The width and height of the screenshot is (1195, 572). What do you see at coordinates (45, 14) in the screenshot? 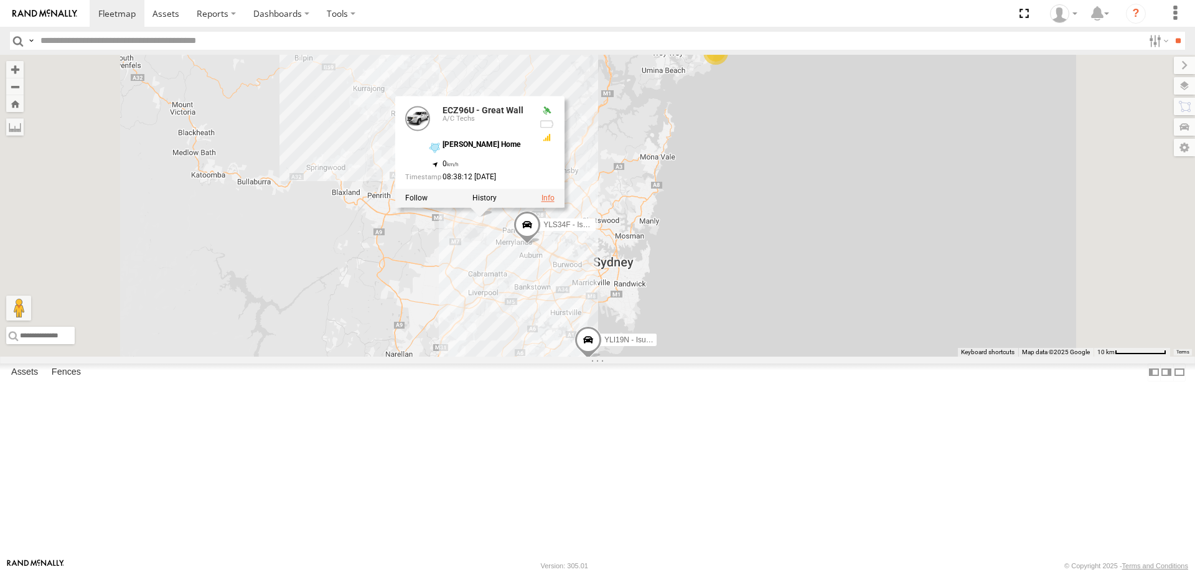
I see `img: rand-logo.svg` at bounding box center [45, 14].